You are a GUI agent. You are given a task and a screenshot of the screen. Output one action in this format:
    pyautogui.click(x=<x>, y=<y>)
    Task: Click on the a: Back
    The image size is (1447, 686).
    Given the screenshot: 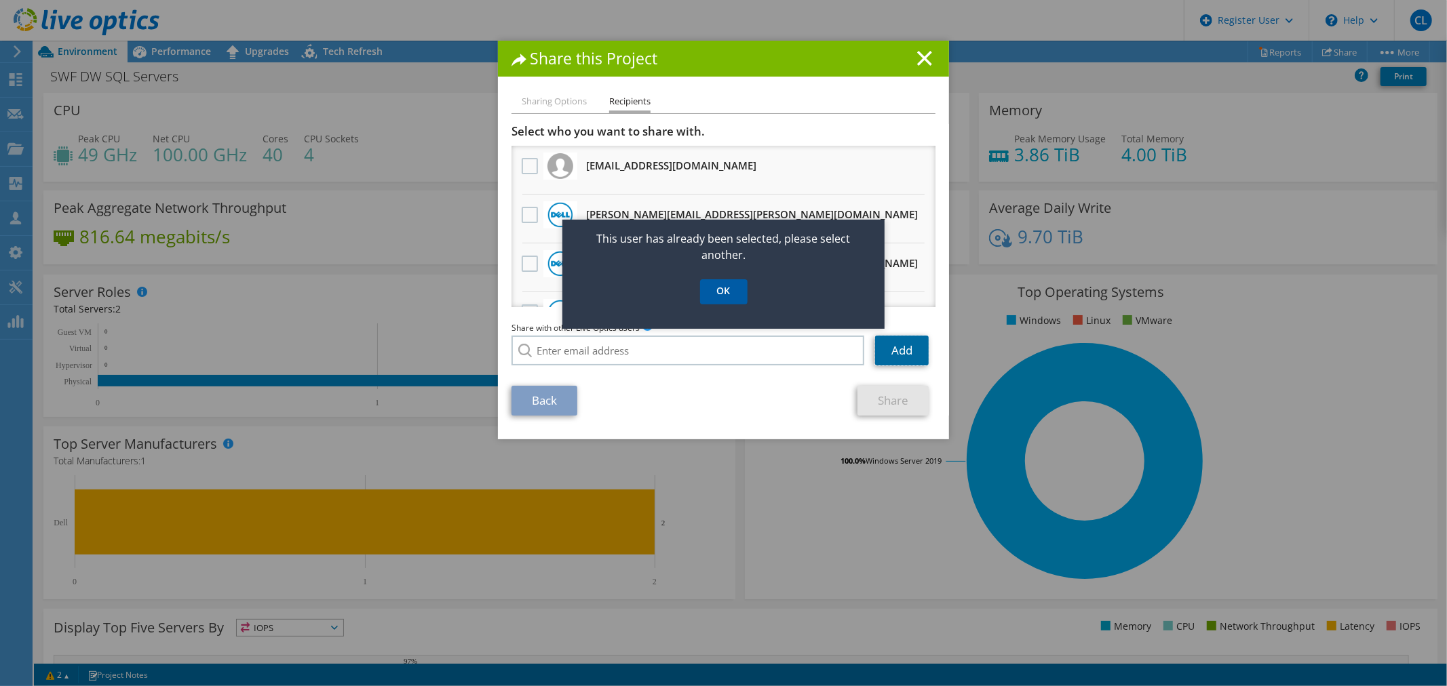 What is the action you would take?
    pyautogui.click(x=544, y=401)
    